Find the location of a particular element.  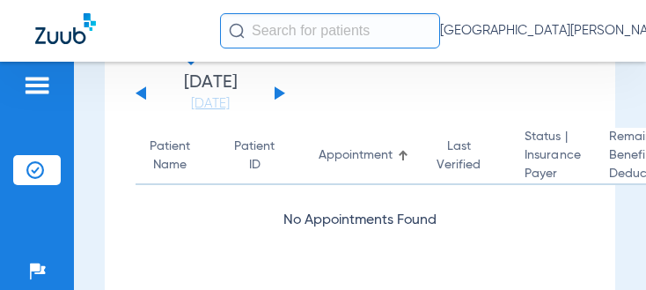

div: No Appointments Found is located at coordinates (360, 220).